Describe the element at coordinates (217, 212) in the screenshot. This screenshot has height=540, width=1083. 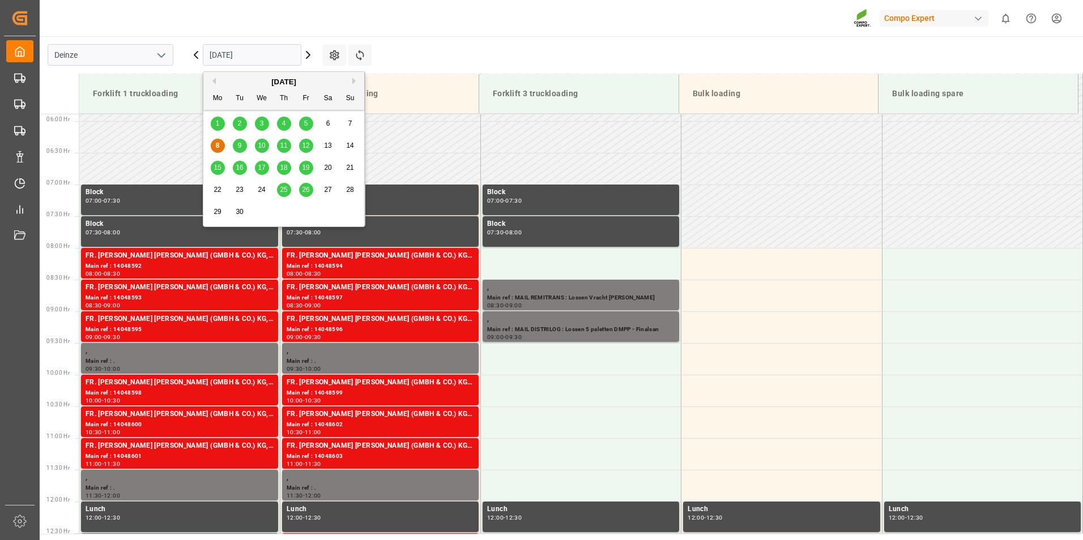
I see `div: Choose Monday, September 29th, 2025` at that location.